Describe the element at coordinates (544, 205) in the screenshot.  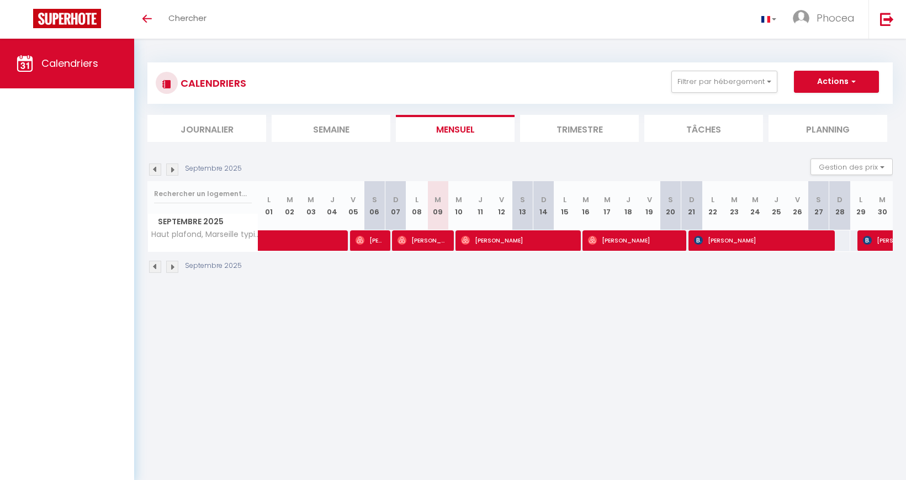
I see `th: 14` at that location.